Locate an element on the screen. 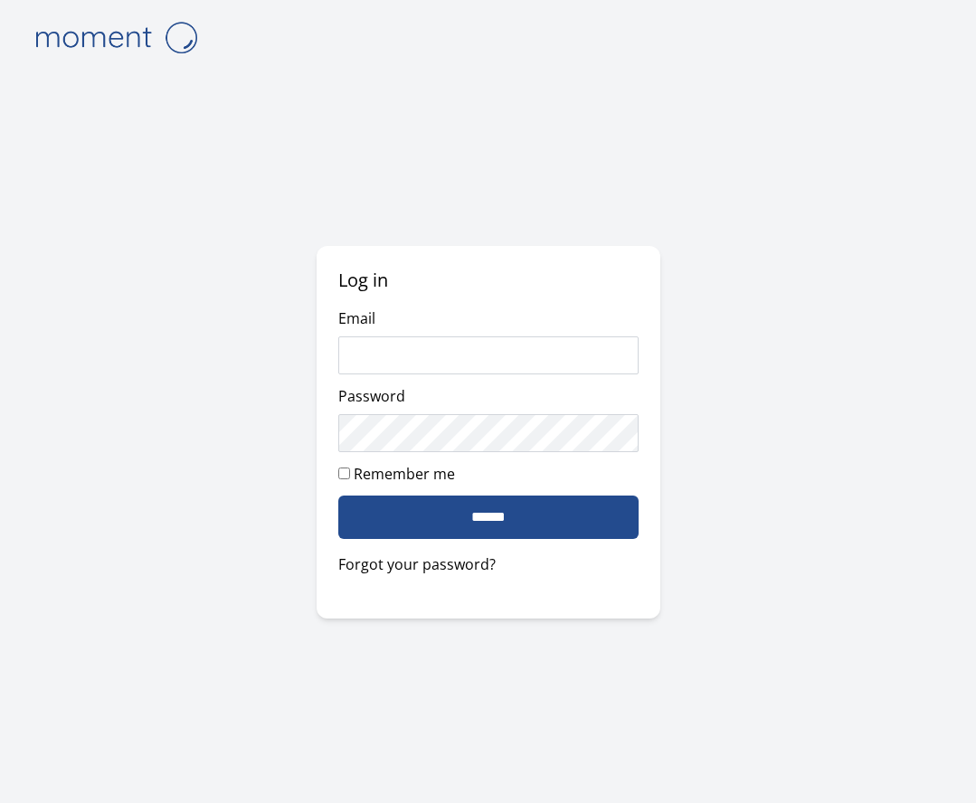 The width and height of the screenshot is (976, 803). img: logo-4e3dc11c47720685a147b03b5a06dd966a58ff35d612b21f08c02c0306f2b779.png is located at coordinates (116, 37).